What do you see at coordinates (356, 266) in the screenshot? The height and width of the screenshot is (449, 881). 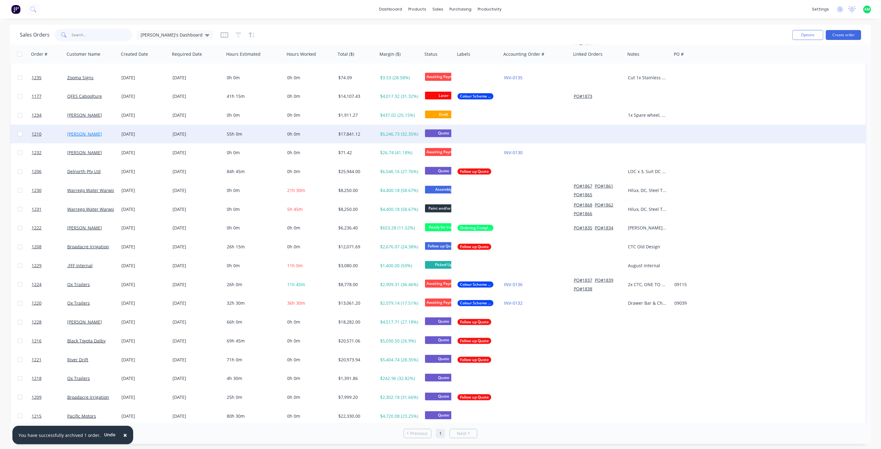 I see `div: $3,080.00` at bounding box center [356, 266].